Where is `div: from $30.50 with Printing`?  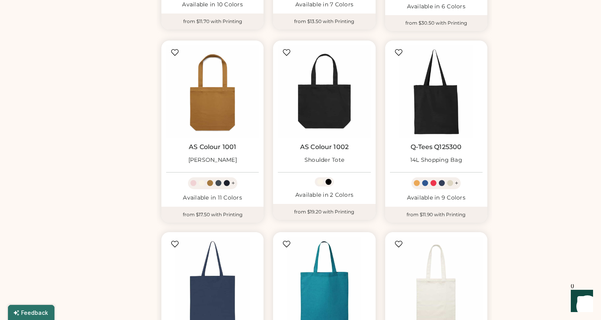
div: from $30.50 with Printing is located at coordinates (436, 23).